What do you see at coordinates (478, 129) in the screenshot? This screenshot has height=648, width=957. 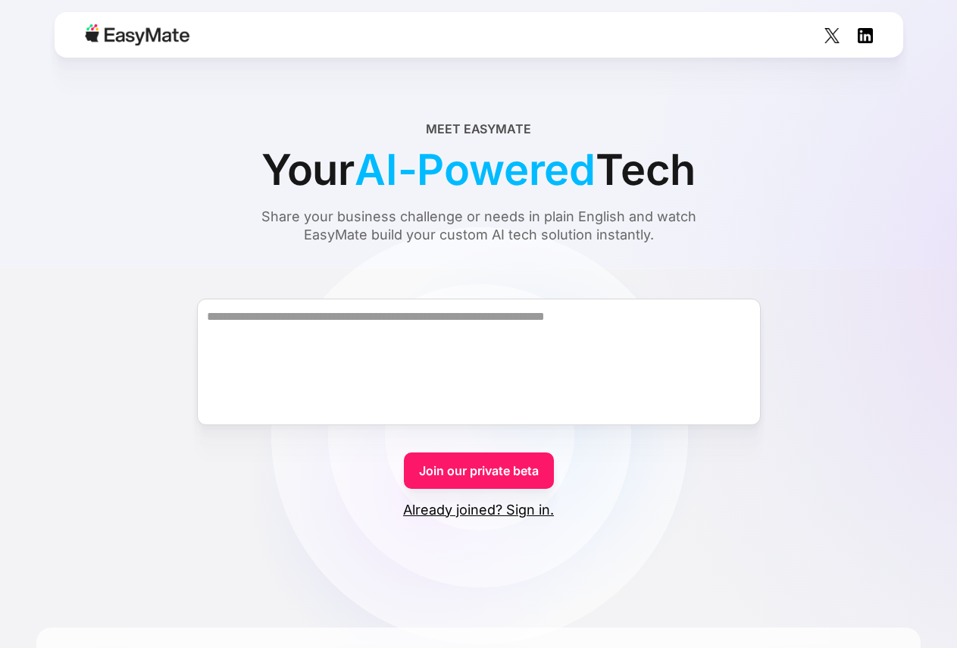 I see `div: Meet EasyMate` at bounding box center [478, 129].